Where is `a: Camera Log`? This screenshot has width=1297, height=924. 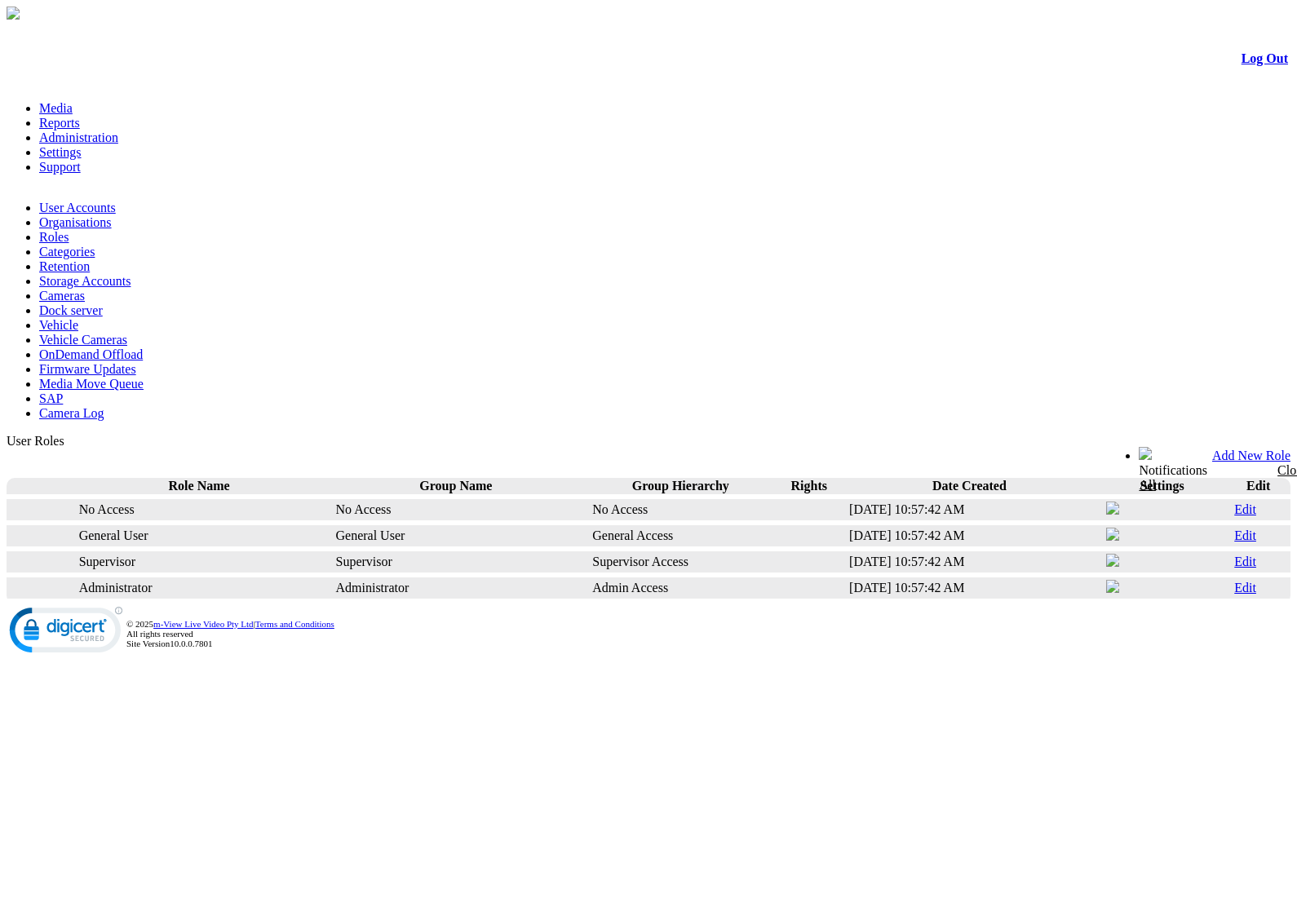 a: Camera Log is located at coordinates (72, 413).